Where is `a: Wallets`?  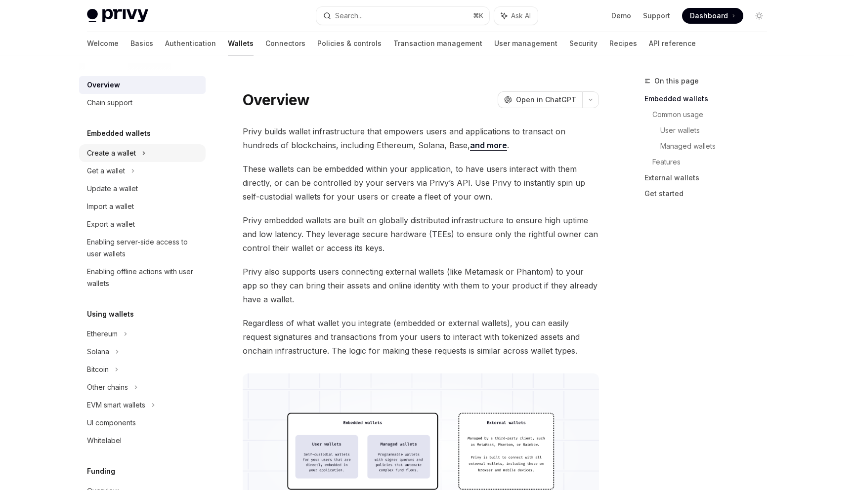
a: Wallets is located at coordinates (241, 43).